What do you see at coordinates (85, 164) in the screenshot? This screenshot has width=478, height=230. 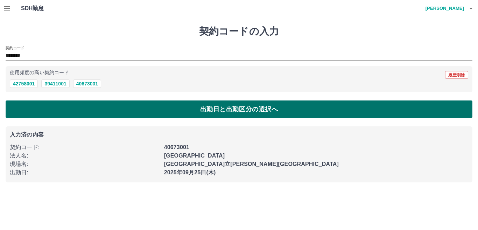 I see `p: 現場名 :` at bounding box center [85, 164].